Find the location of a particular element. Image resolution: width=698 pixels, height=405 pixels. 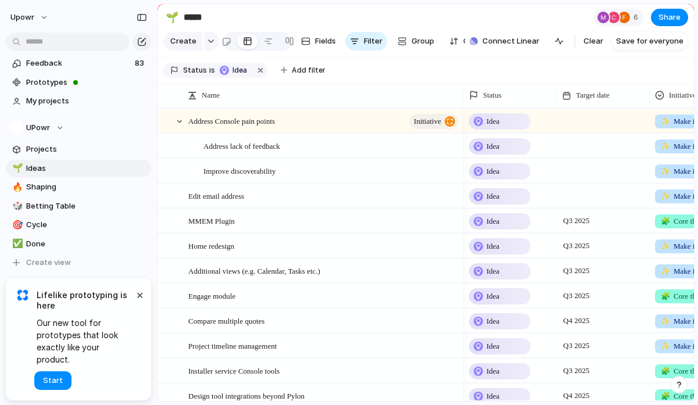

span: Address Console pain points is located at coordinates (231, 120).